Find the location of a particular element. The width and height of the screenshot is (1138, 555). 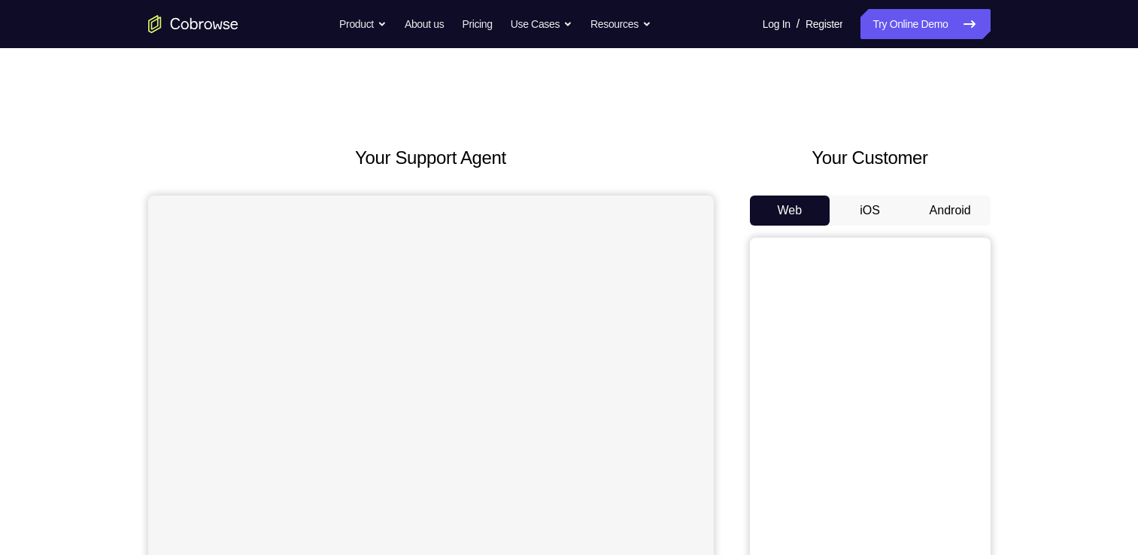

h2: Your Support Agent is located at coordinates (431, 158).